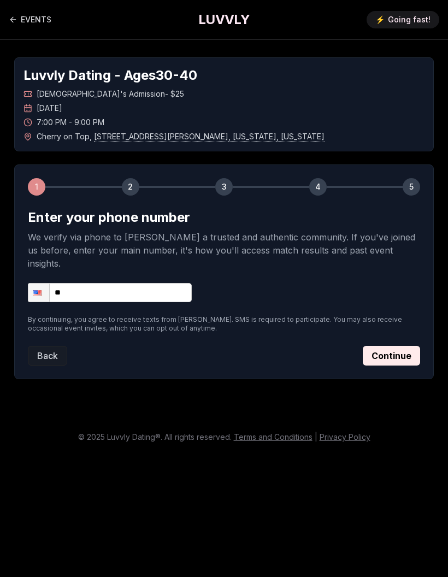  I want to click on div: 5, so click(411, 187).